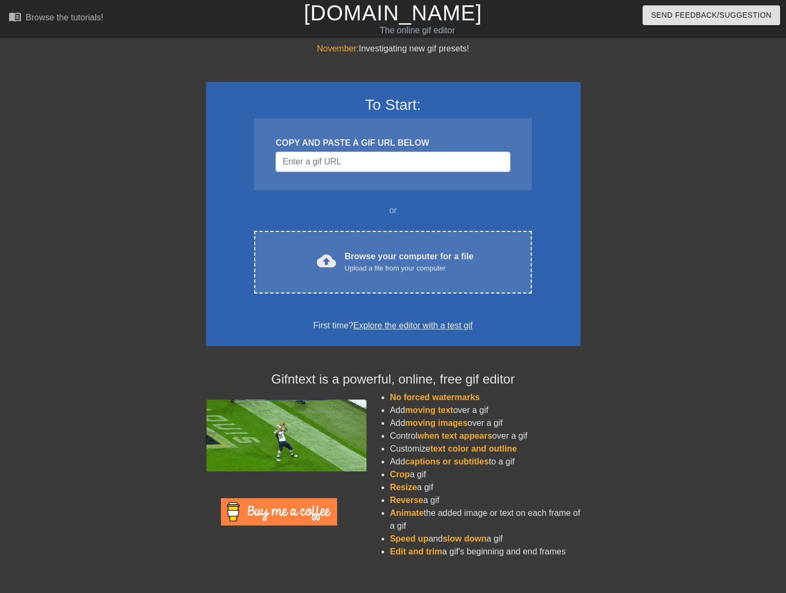  Describe the element at coordinates (393, 379) in the screenshot. I see `h4: Gifntext is a powerful, online, free gif editor` at that location.